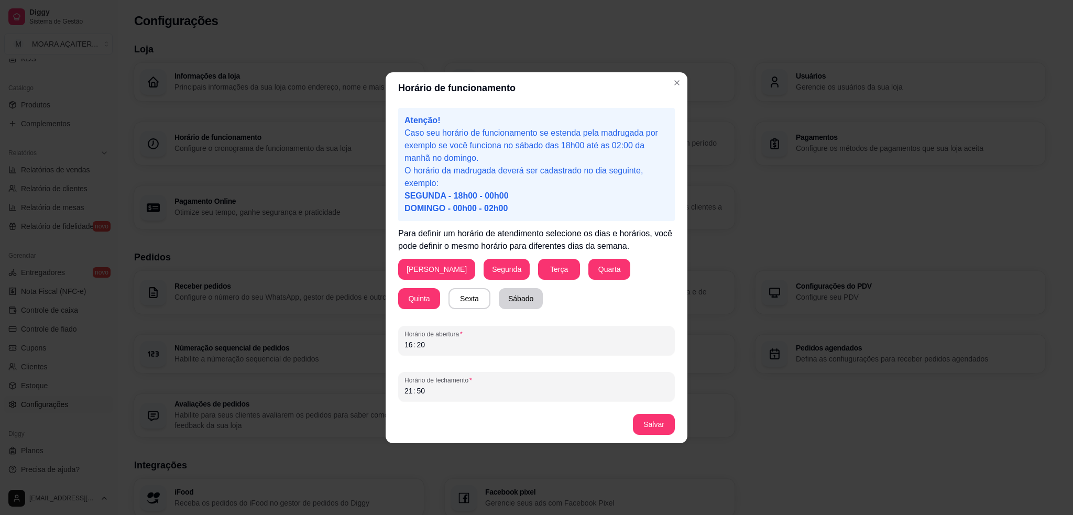  I want to click on button: Close, so click(677, 83).